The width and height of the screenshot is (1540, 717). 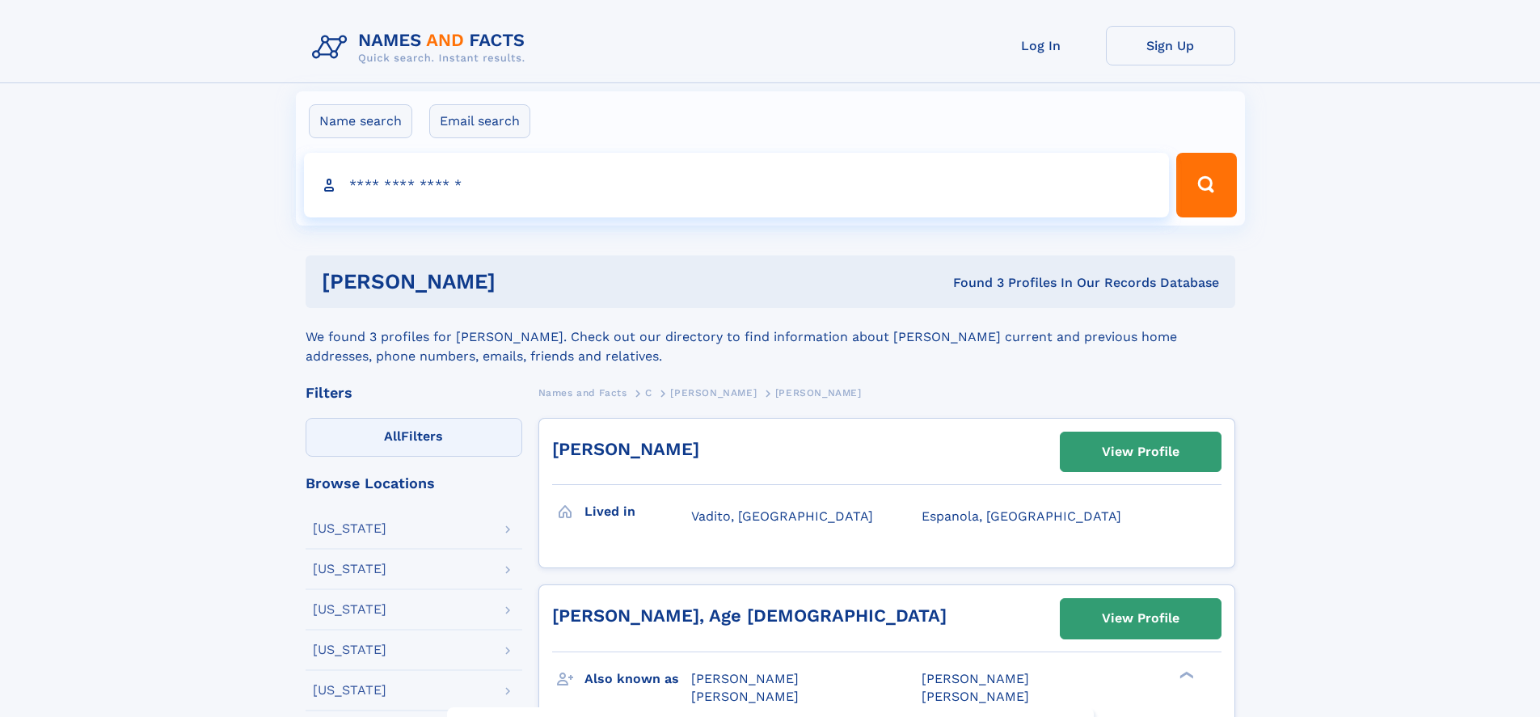 What do you see at coordinates (971, 283) in the screenshot?
I see `div: Found 3 Profiles In Our Records Database` at bounding box center [971, 283].